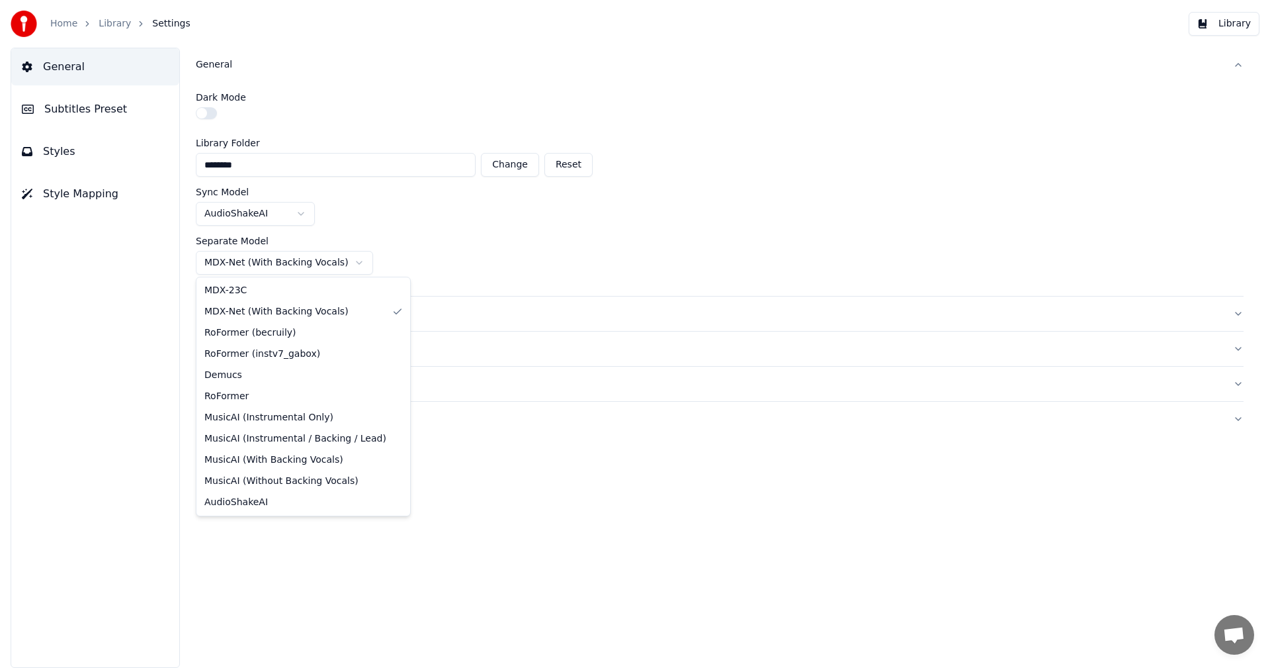 This screenshot has height=668, width=1270. What do you see at coordinates (226, 290) in the screenshot?
I see `span: MDX-23C` at bounding box center [226, 290].